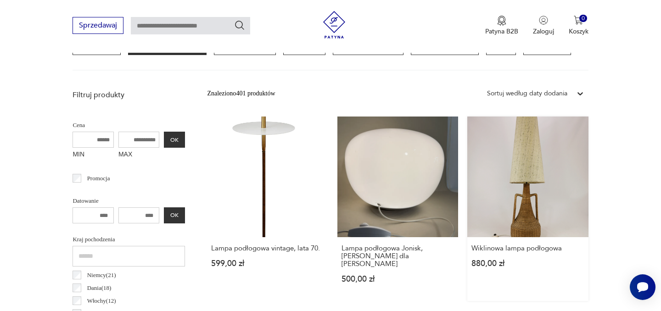 The height and width of the screenshot is (311, 661). I want to click on p: Koszyk, so click(578, 31).